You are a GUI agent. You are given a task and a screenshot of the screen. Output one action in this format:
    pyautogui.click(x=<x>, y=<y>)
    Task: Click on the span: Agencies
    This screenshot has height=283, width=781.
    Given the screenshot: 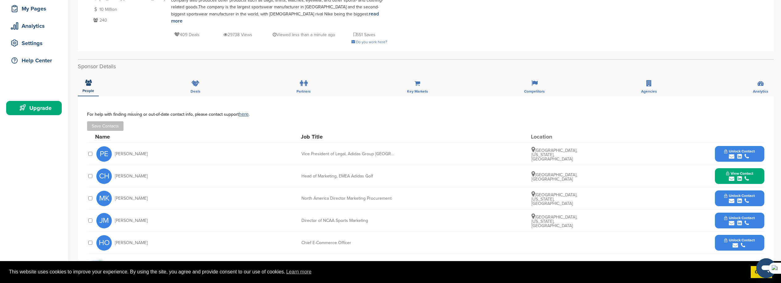 What is the action you would take?
    pyautogui.click(x=649, y=91)
    